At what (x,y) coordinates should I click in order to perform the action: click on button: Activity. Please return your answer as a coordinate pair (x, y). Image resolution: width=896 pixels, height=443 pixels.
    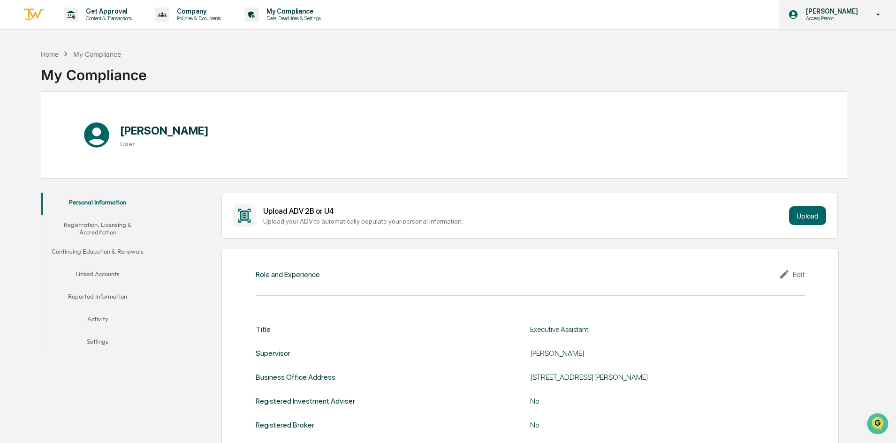
    Looking at the image, I should click on (98, 321).